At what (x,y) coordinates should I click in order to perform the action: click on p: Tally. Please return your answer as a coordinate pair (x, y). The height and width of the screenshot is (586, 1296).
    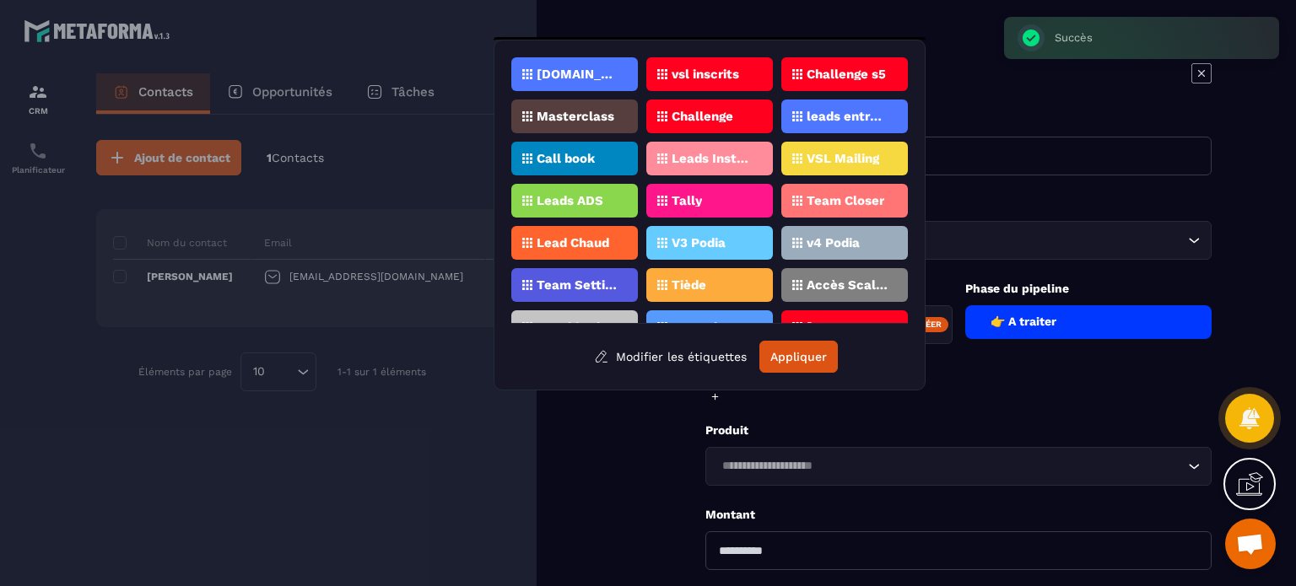
    Looking at the image, I should click on (687, 201).